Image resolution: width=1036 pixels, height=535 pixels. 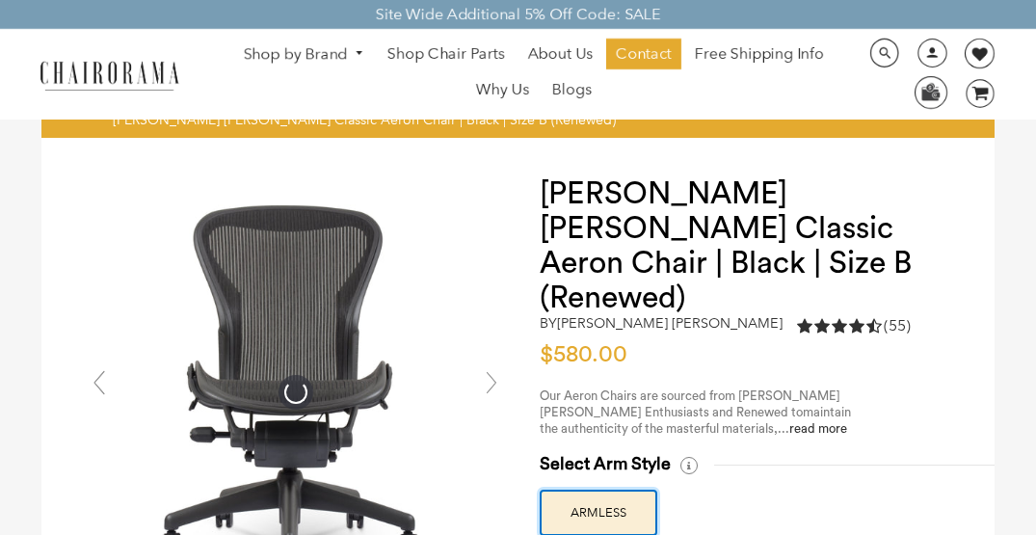 I want to click on nav: DesktopNavigation, so click(x=534, y=74).